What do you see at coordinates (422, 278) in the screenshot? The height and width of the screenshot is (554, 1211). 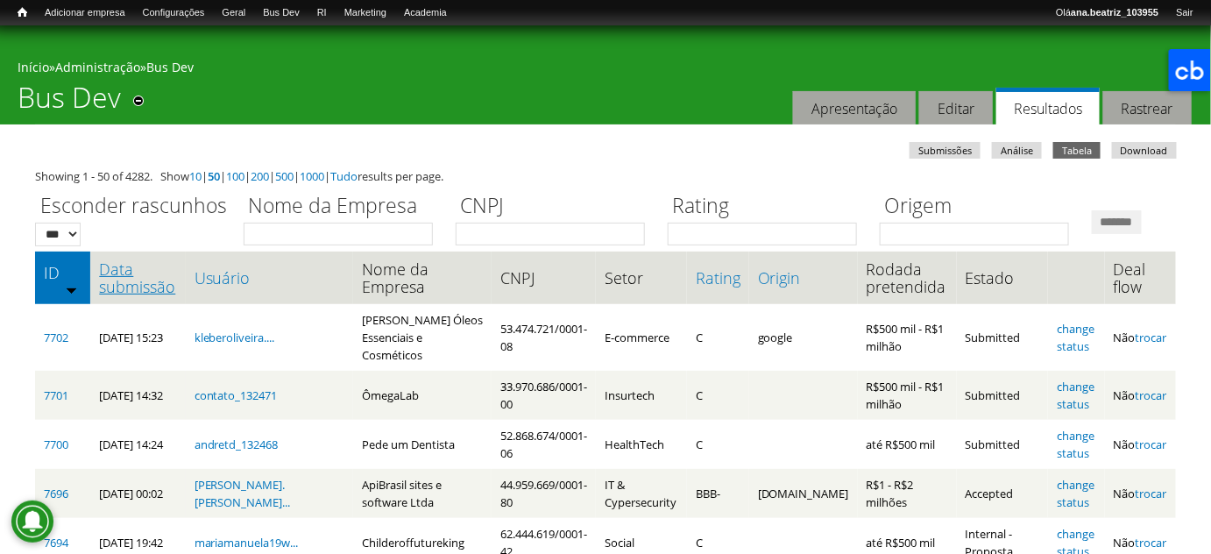 I see `th: Nome da Empresa` at bounding box center [422, 278].